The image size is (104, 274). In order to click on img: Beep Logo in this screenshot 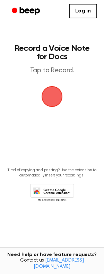, I will do `click(52, 97)`.